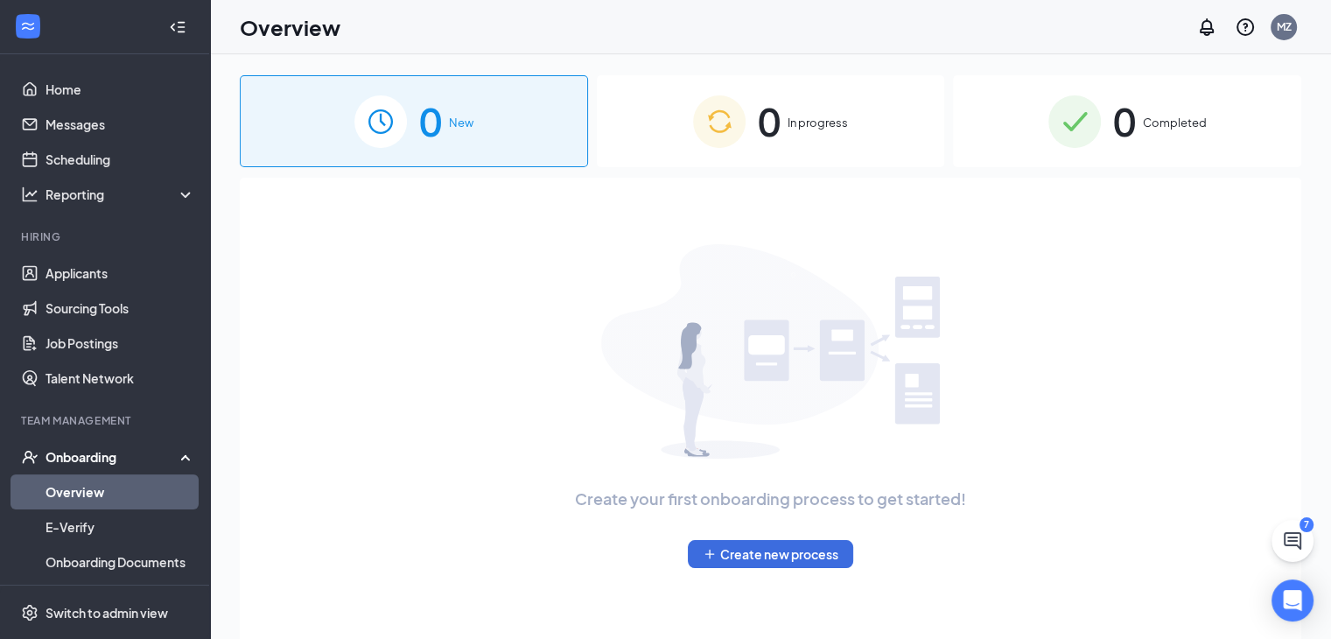  I want to click on a: Job Postings, so click(120, 343).